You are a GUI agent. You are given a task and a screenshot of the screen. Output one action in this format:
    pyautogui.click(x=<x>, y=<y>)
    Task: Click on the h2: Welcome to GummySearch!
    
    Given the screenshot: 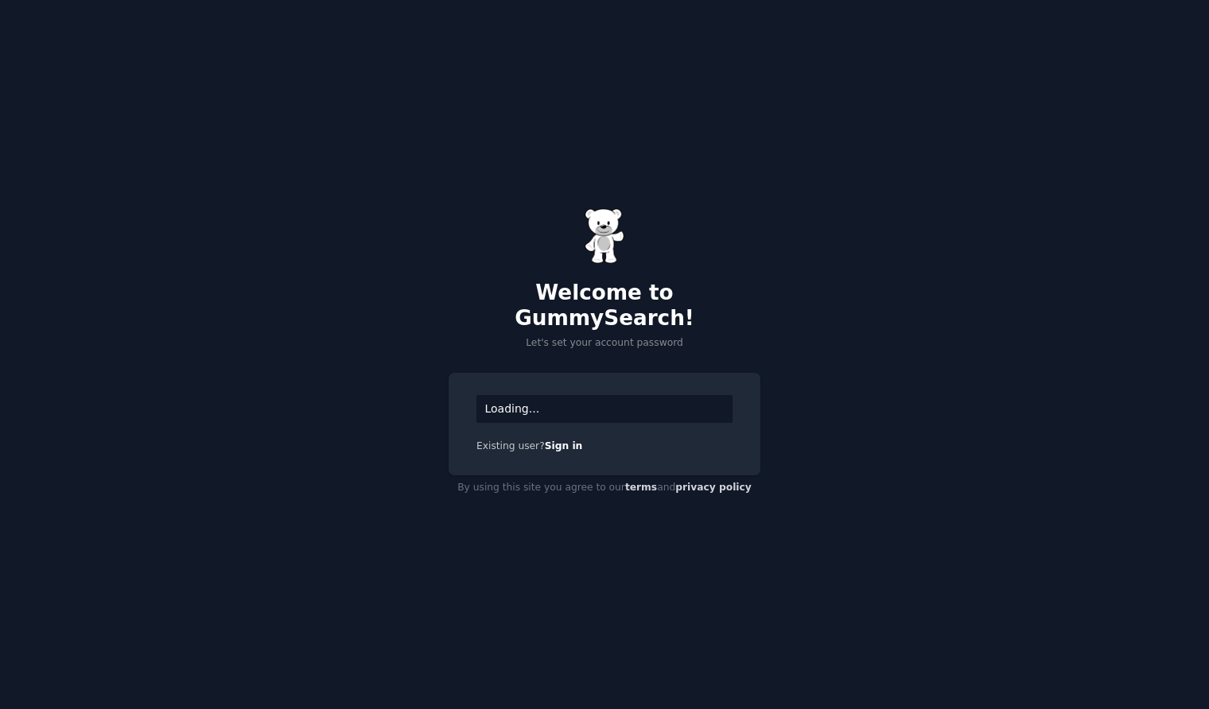 What is the action you would take?
    pyautogui.click(x=604, y=305)
    